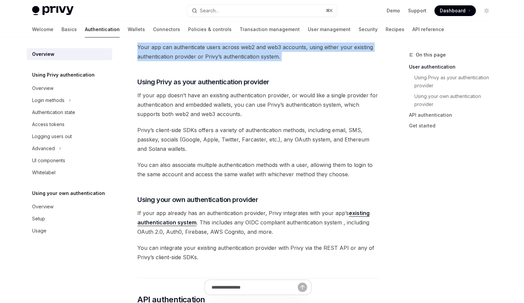  What do you see at coordinates (428, 29) in the screenshot?
I see `a: API reference` at bounding box center [428, 29].